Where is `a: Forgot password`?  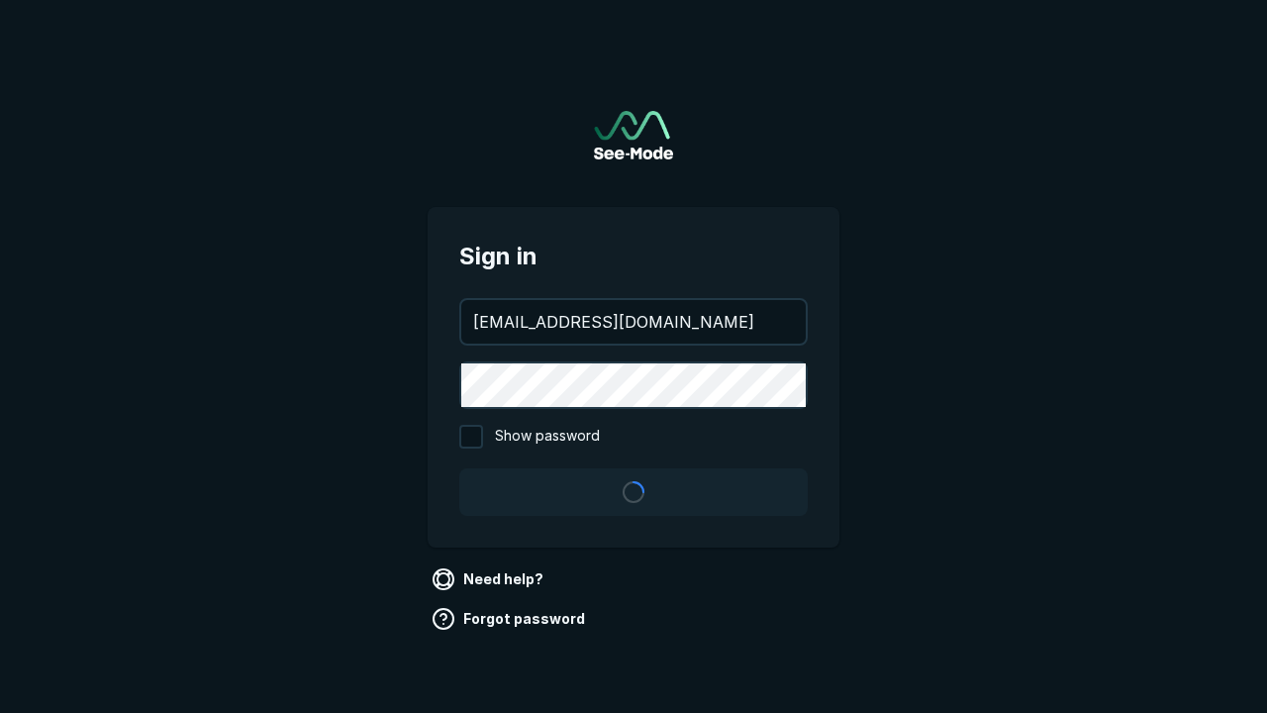 a: Forgot password is located at coordinates (510, 619).